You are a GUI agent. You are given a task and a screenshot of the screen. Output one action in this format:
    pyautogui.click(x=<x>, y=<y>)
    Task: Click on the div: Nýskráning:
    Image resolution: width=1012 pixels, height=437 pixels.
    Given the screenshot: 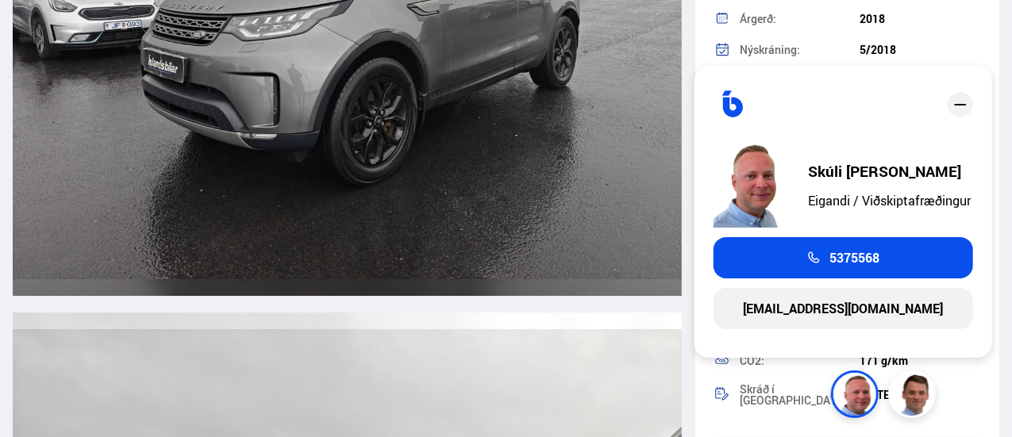 What is the action you would take?
    pyautogui.click(x=800, y=50)
    